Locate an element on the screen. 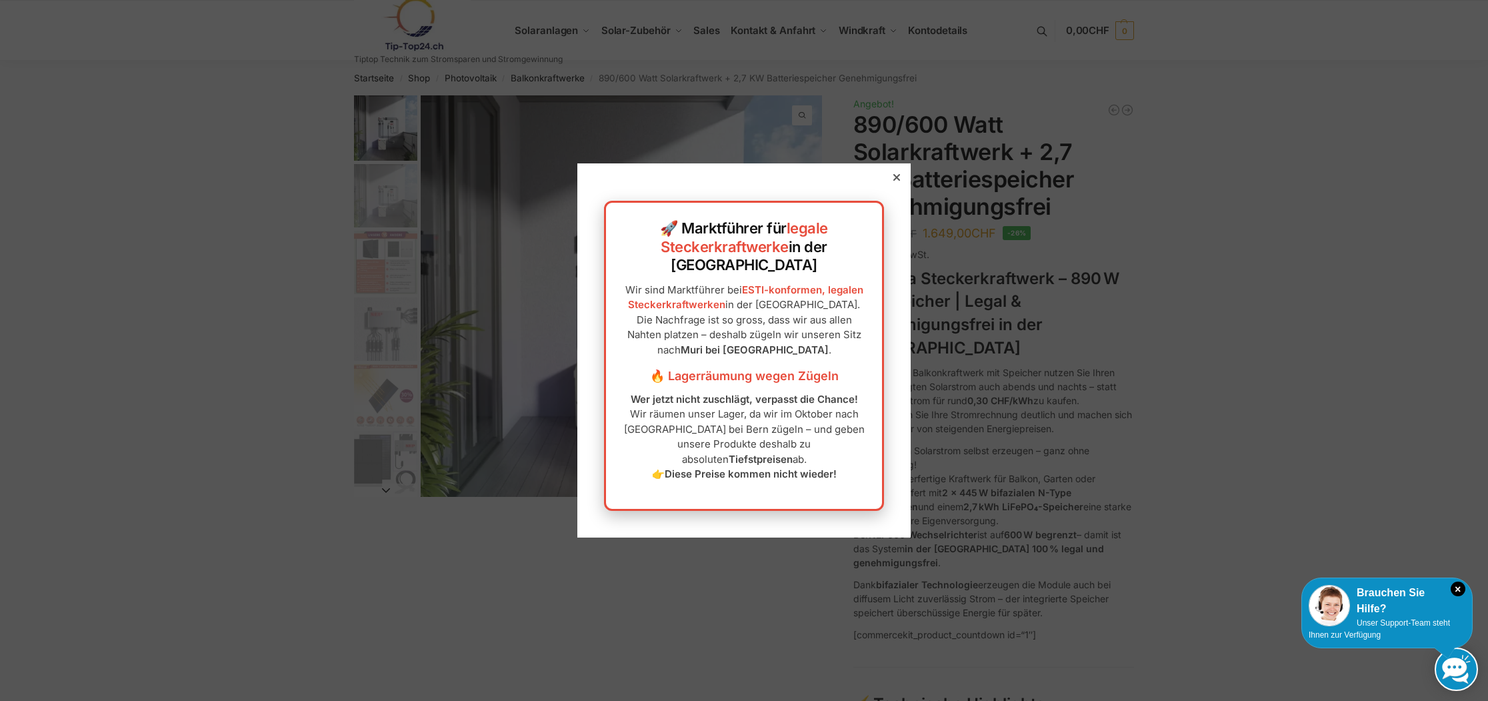 Image resolution: width=1488 pixels, height=701 pixels. img: Customer service is located at coordinates (1329, 605).